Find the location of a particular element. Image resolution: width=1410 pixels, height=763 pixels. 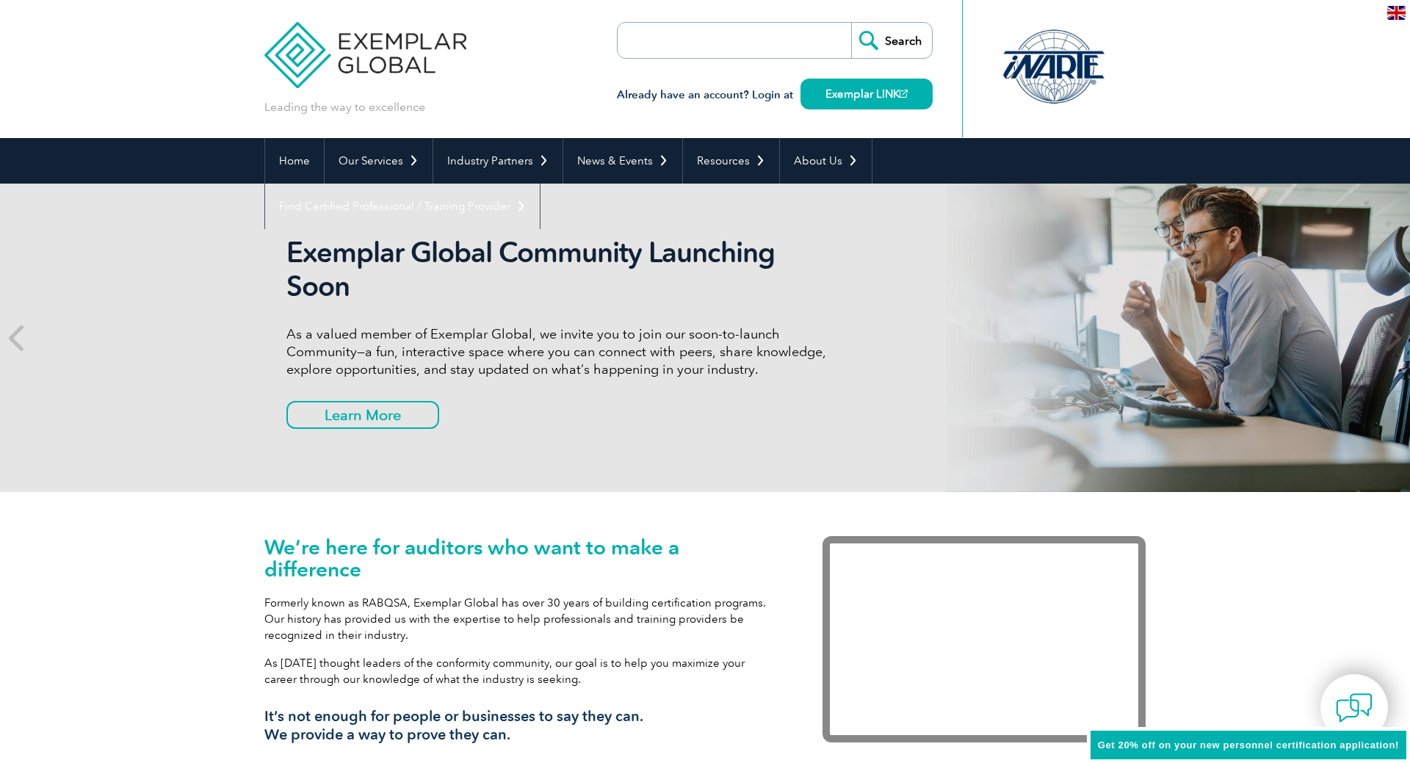

a: About Us is located at coordinates (825, 161).